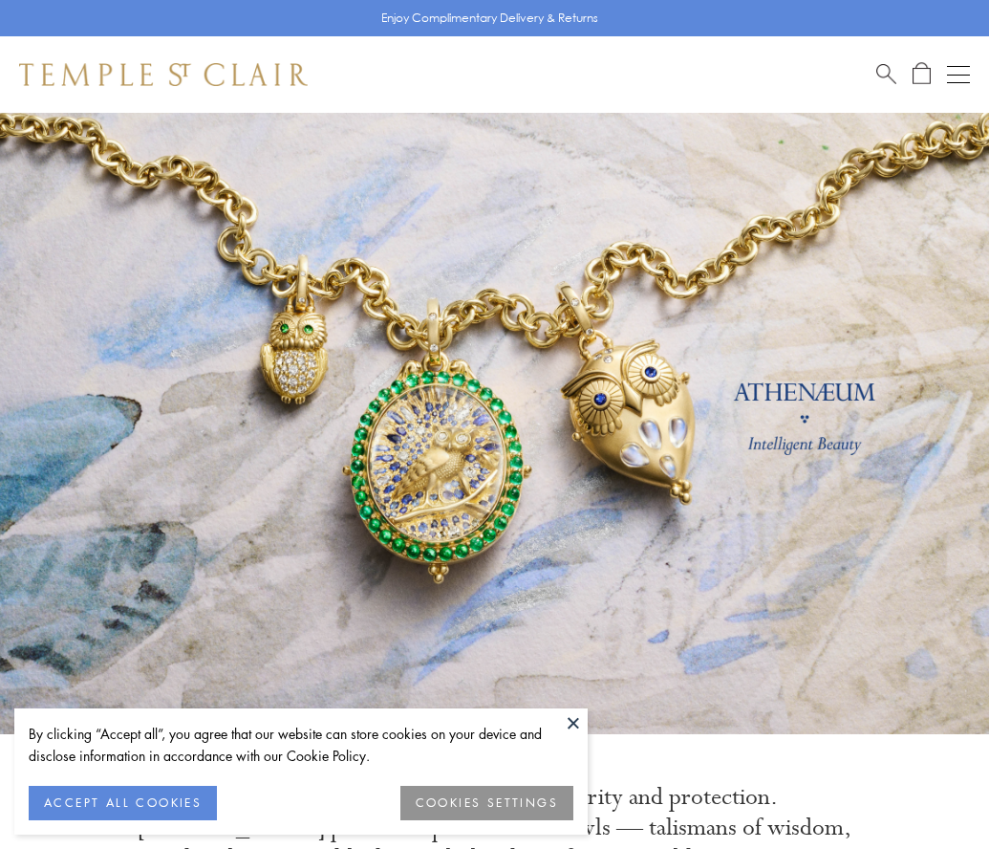 The image size is (989, 849). What do you see at coordinates (487, 803) in the screenshot?
I see `button: COOKIES SETTINGS` at bounding box center [487, 803].